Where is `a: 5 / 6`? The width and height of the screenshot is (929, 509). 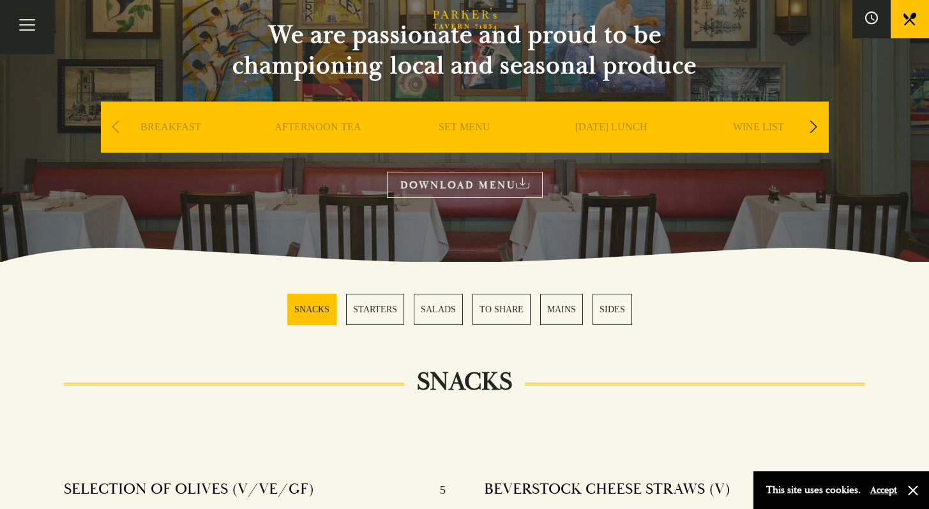 a: 5 / 6 is located at coordinates (561, 309).